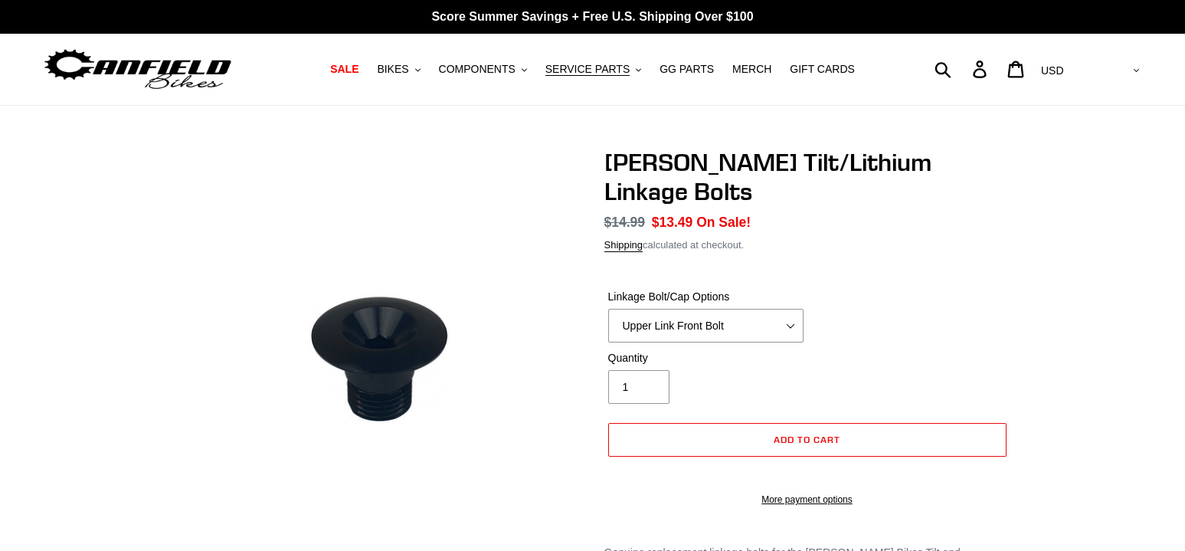 Image resolution: width=1185 pixels, height=551 pixels. I want to click on span: COMPONENTS, so click(477, 69).